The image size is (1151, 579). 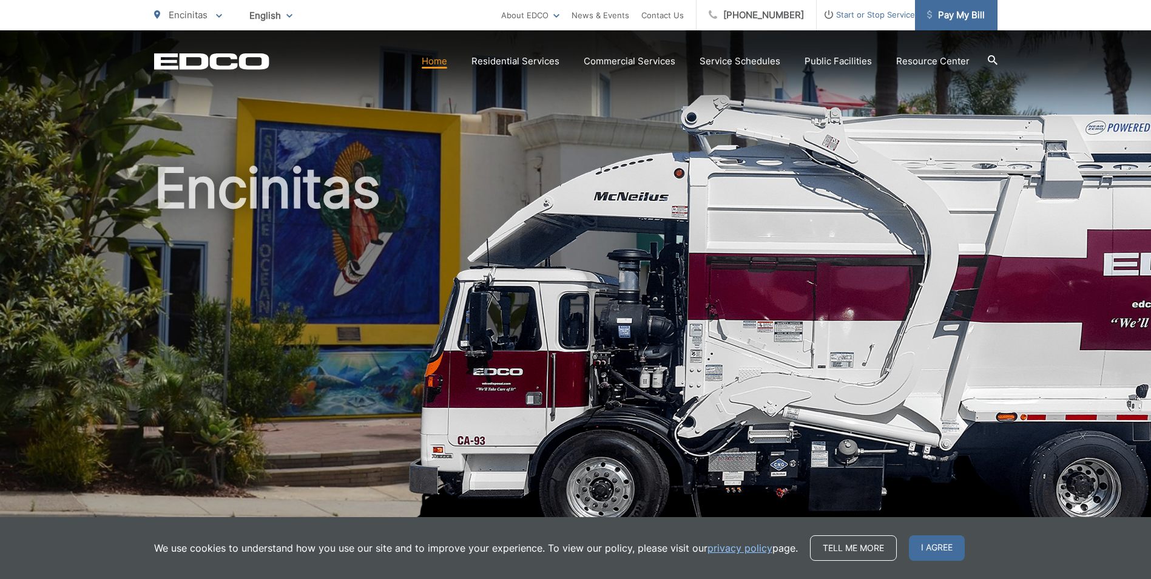 What do you see at coordinates (530, 15) in the screenshot?
I see `a: About EDCO` at bounding box center [530, 15].